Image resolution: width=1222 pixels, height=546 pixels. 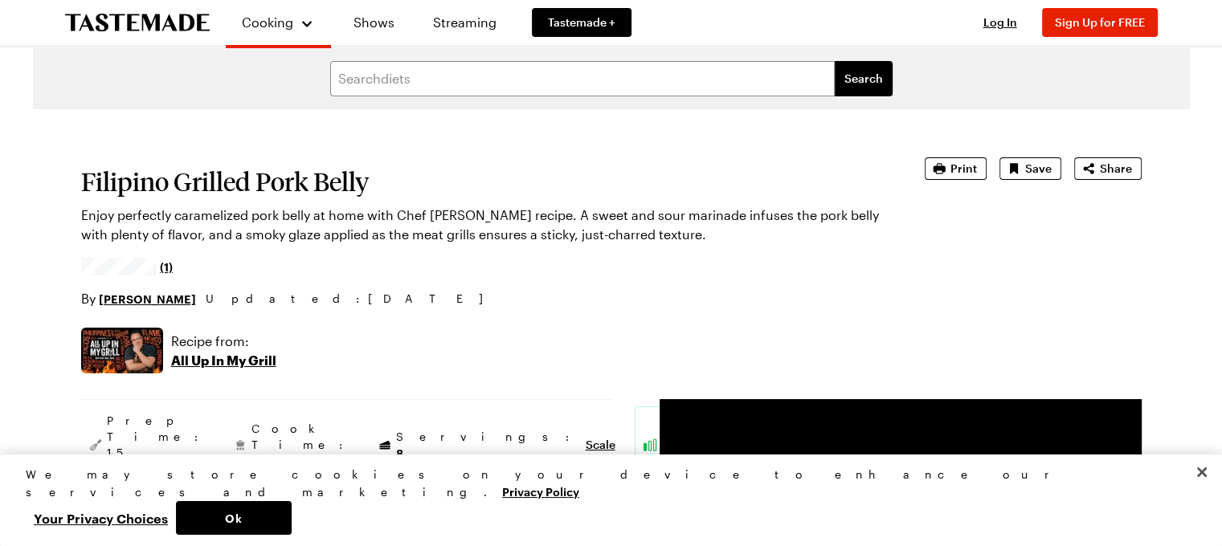 I want to click on span: (1), so click(x=166, y=267).